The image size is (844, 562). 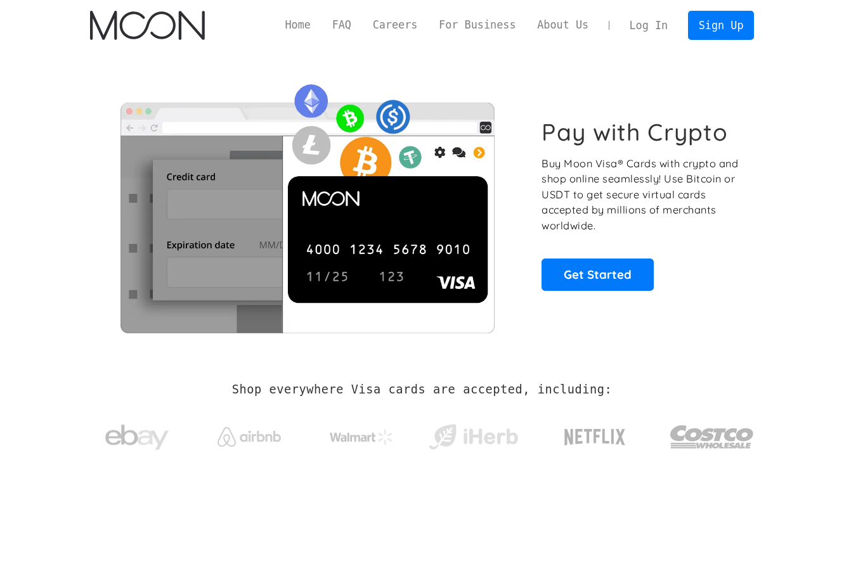 What do you see at coordinates (422, 390) in the screenshot?
I see `h2: Shop everywhere Visa cards are accepted, including:` at bounding box center [422, 390].